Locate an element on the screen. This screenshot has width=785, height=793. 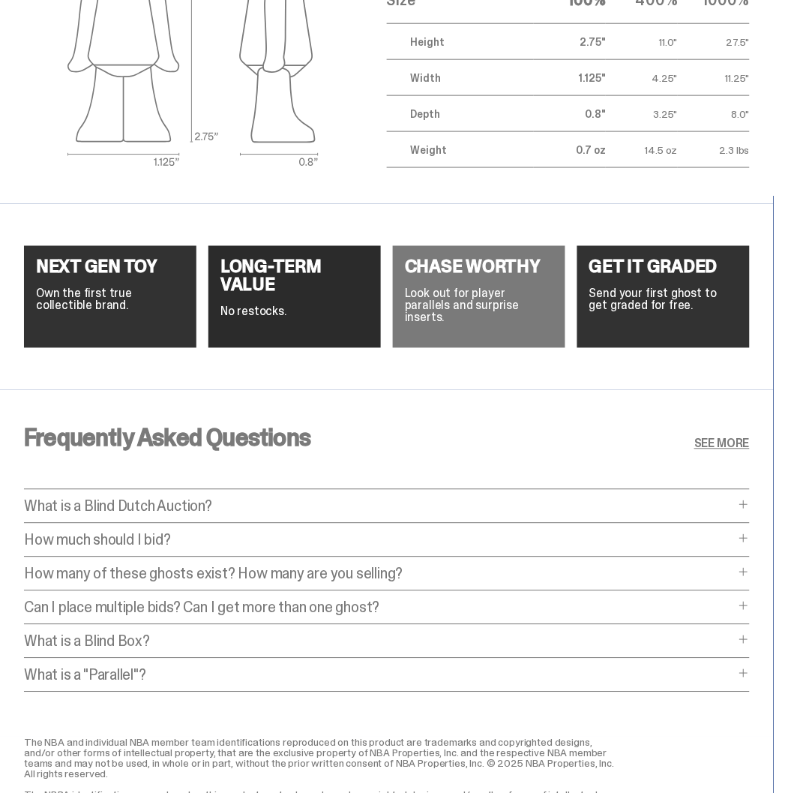
td: 3.25" is located at coordinates (642, 114).